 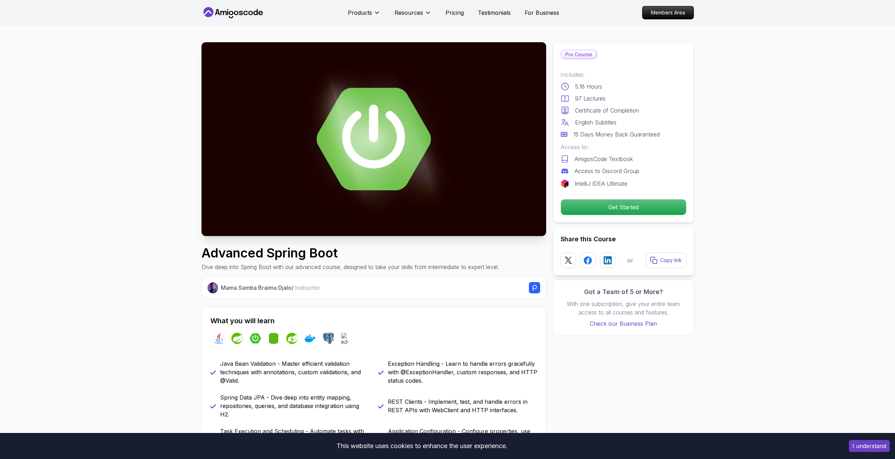 I want to click on a: Testimonials, so click(x=494, y=13).